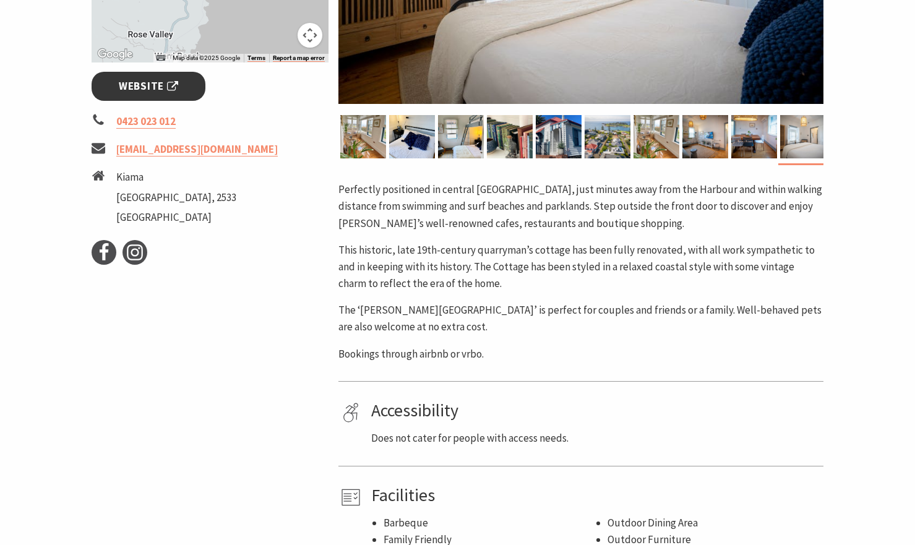 The image size is (915, 545). I want to click on a: 0423 023 012, so click(146, 121).